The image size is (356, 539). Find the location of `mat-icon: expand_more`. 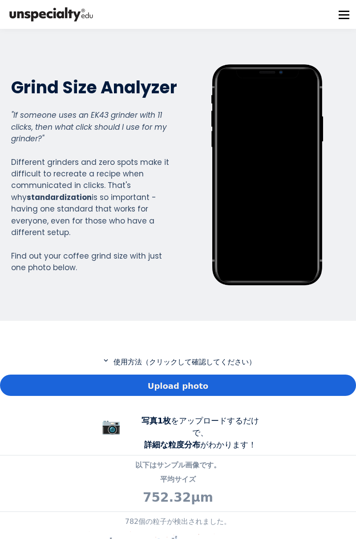

mat-icon: expand_more is located at coordinates (106, 361).